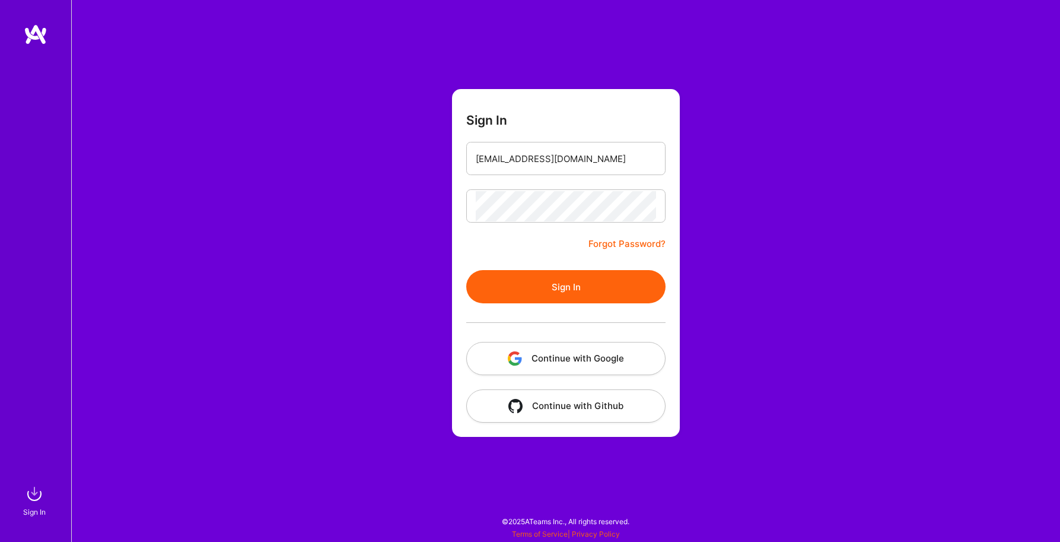  I want to click on a: Privacy Policy, so click(596, 533).